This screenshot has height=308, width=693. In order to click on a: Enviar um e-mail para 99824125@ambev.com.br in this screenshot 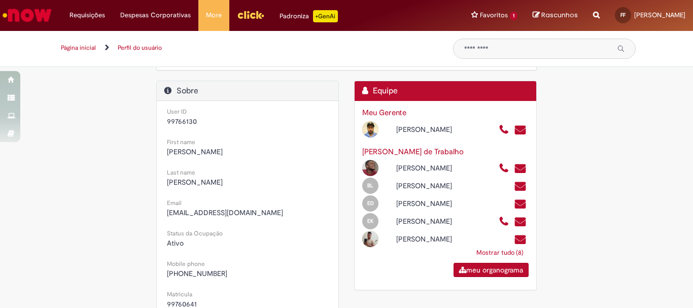, I will do `click(520, 204)`.